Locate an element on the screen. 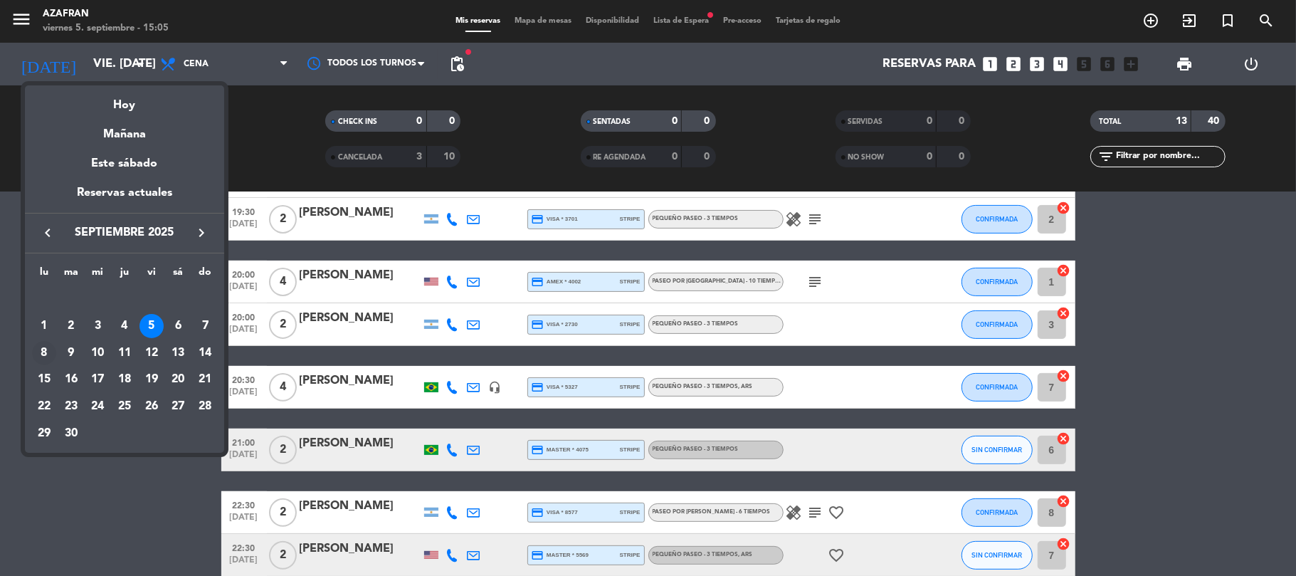 This screenshot has width=1296, height=576. button: keyboard_arrow_right is located at coordinates (201, 233).